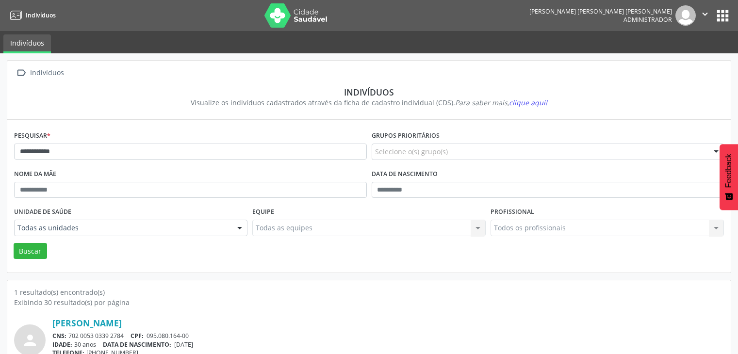 This screenshot has width=738, height=354. Describe the element at coordinates (41, 15) in the screenshot. I see `span: Indivíduos` at that location.